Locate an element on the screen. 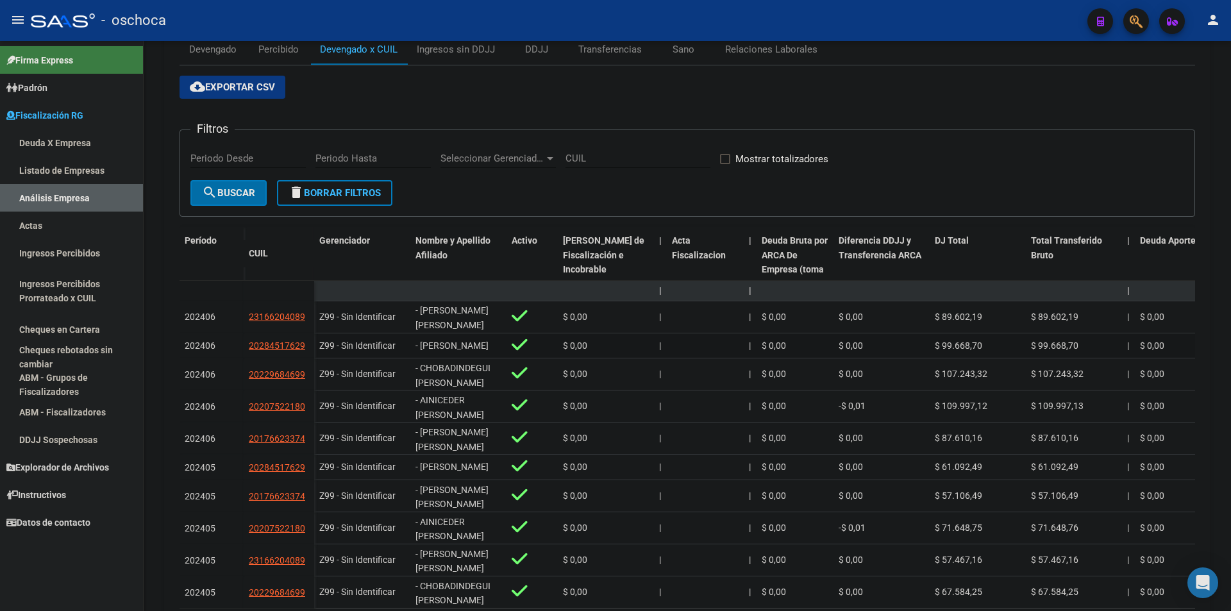  span: Exportar CSV is located at coordinates (232, 87).